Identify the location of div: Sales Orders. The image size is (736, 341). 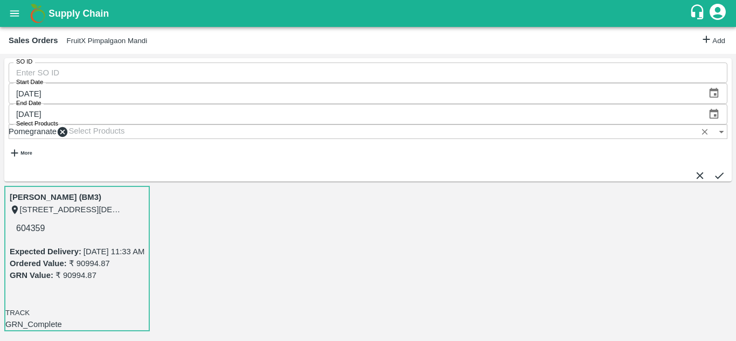
(33, 40).